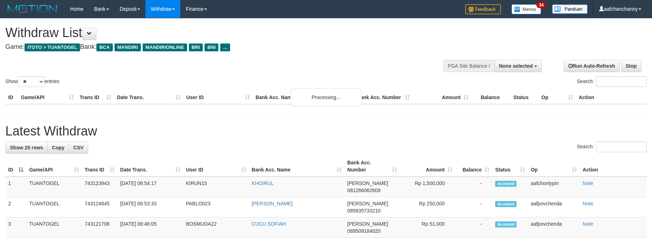  What do you see at coordinates (428, 207) in the screenshot?
I see `td: Rp 250,000` at bounding box center [428, 207].